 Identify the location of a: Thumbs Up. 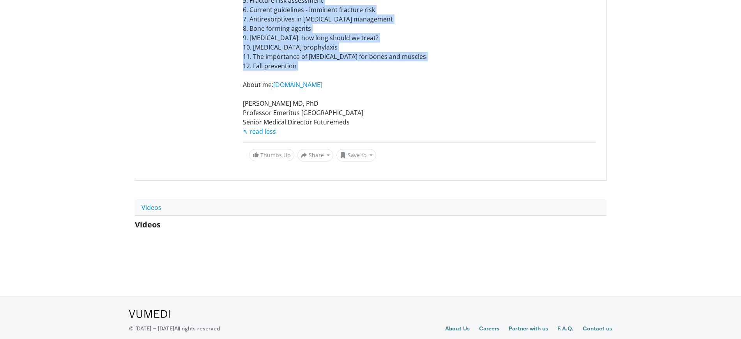
(272, 155).